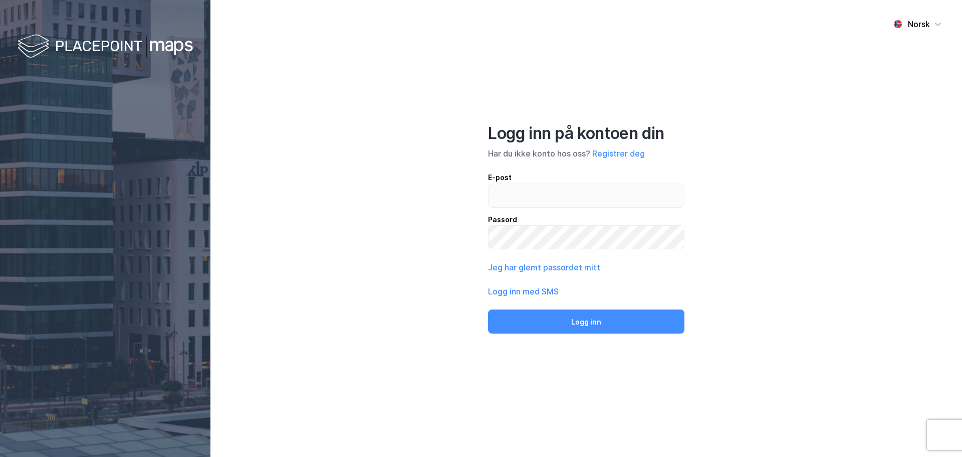 This screenshot has height=457, width=962. What do you see at coordinates (586, 321) in the screenshot?
I see `button: Logg inn` at bounding box center [586, 321].